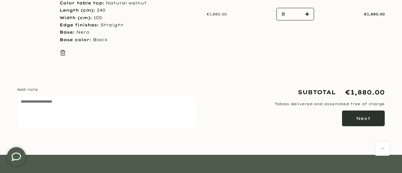 This screenshot has height=173, width=402. Describe the element at coordinates (101, 10) in the screenshot. I see `font: 240` at that location.